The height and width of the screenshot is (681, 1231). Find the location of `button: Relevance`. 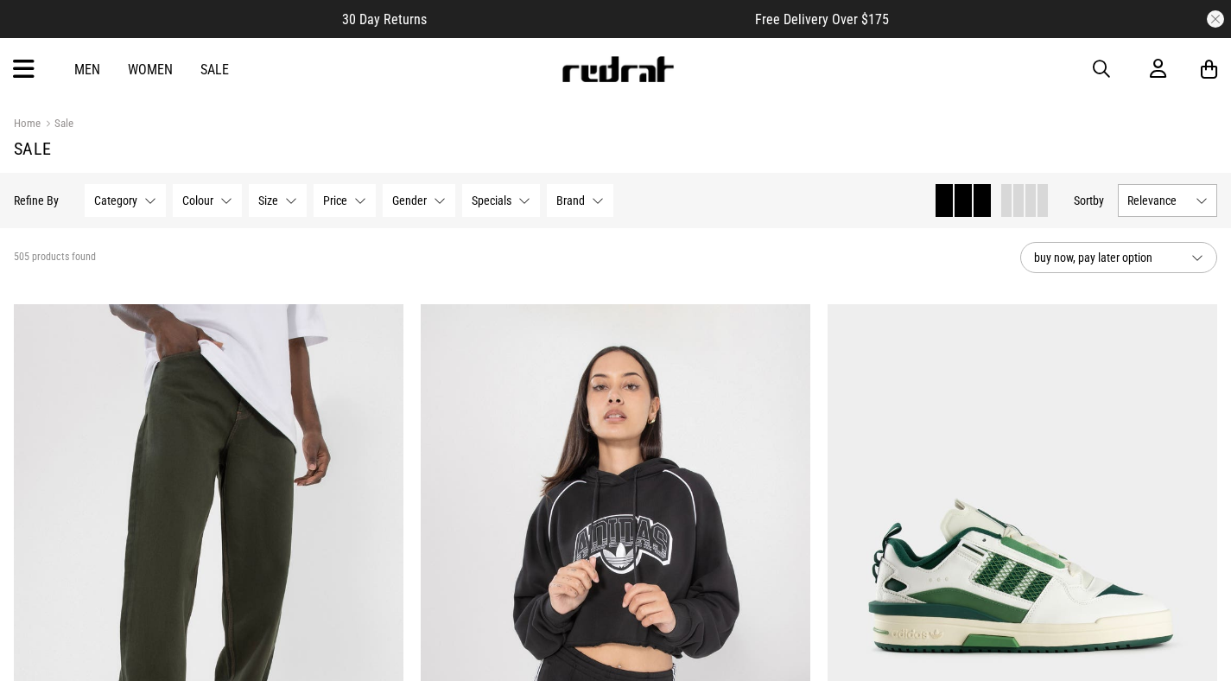

button: Relevance is located at coordinates (1167, 200).